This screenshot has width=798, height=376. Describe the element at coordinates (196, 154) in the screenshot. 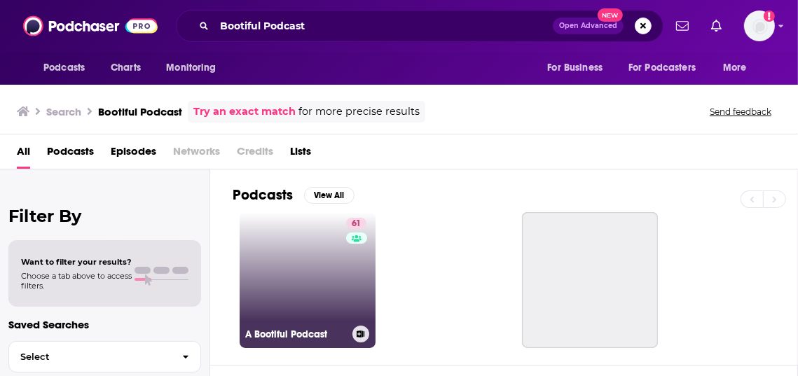

I see `span: Networks` at that location.